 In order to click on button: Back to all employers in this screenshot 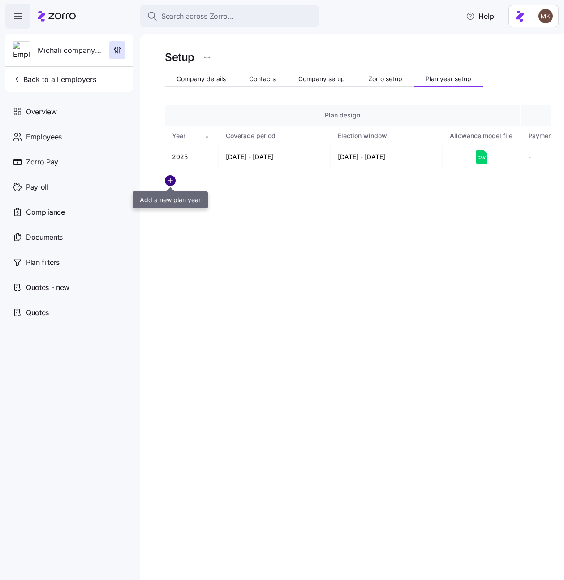, I will do `click(54, 79)`.